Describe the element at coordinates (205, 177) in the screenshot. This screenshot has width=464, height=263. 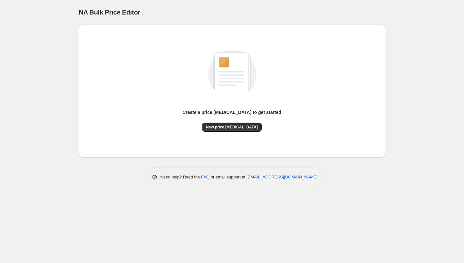
I see `a: FAQ` at that location.